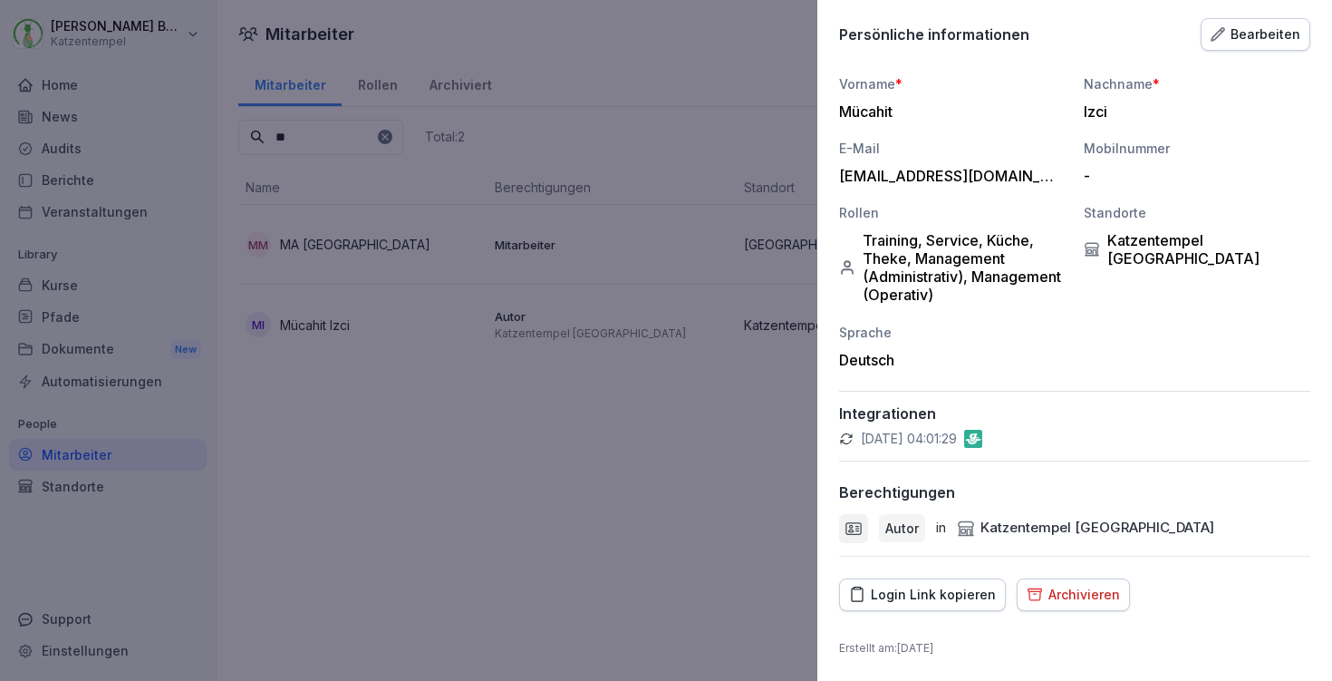 The height and width of the screenshot is (681, 1332). I want to click on div: Bearbeiten, so click(1255, 34).